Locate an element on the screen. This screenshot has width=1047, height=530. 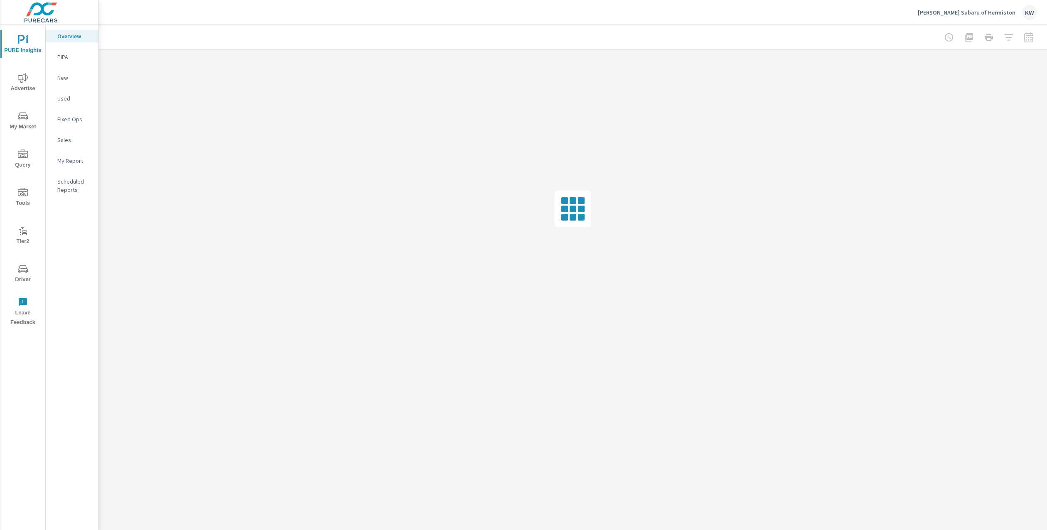
div: Overview is located at coordinates (72, 36).